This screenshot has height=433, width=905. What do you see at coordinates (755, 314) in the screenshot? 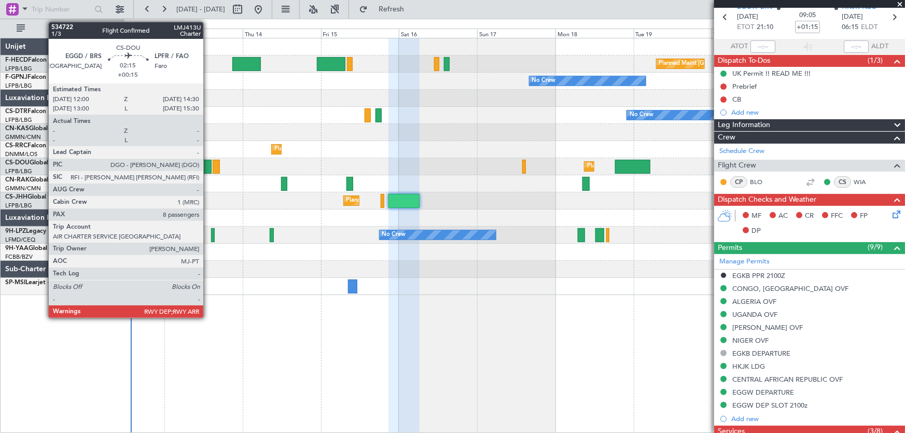
I see `div: UGANDA OVF` at bounding box center [755, 314].